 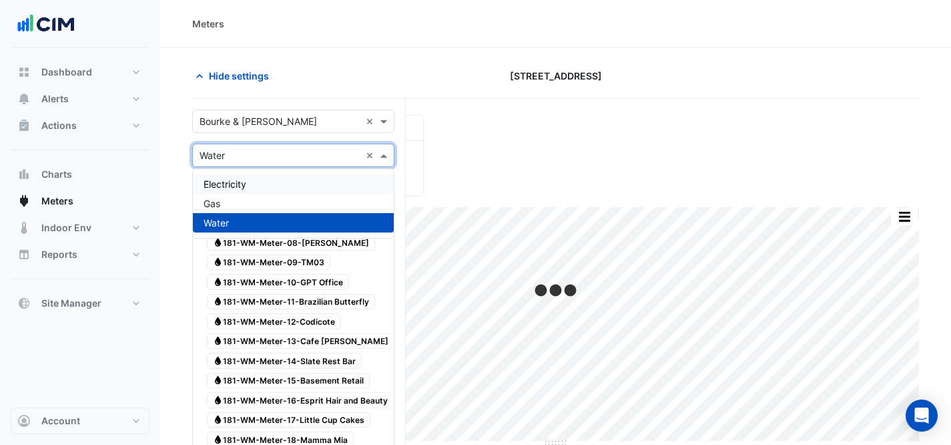 I want to click on app-icon: Dashboard, so click(x=24, y=72).